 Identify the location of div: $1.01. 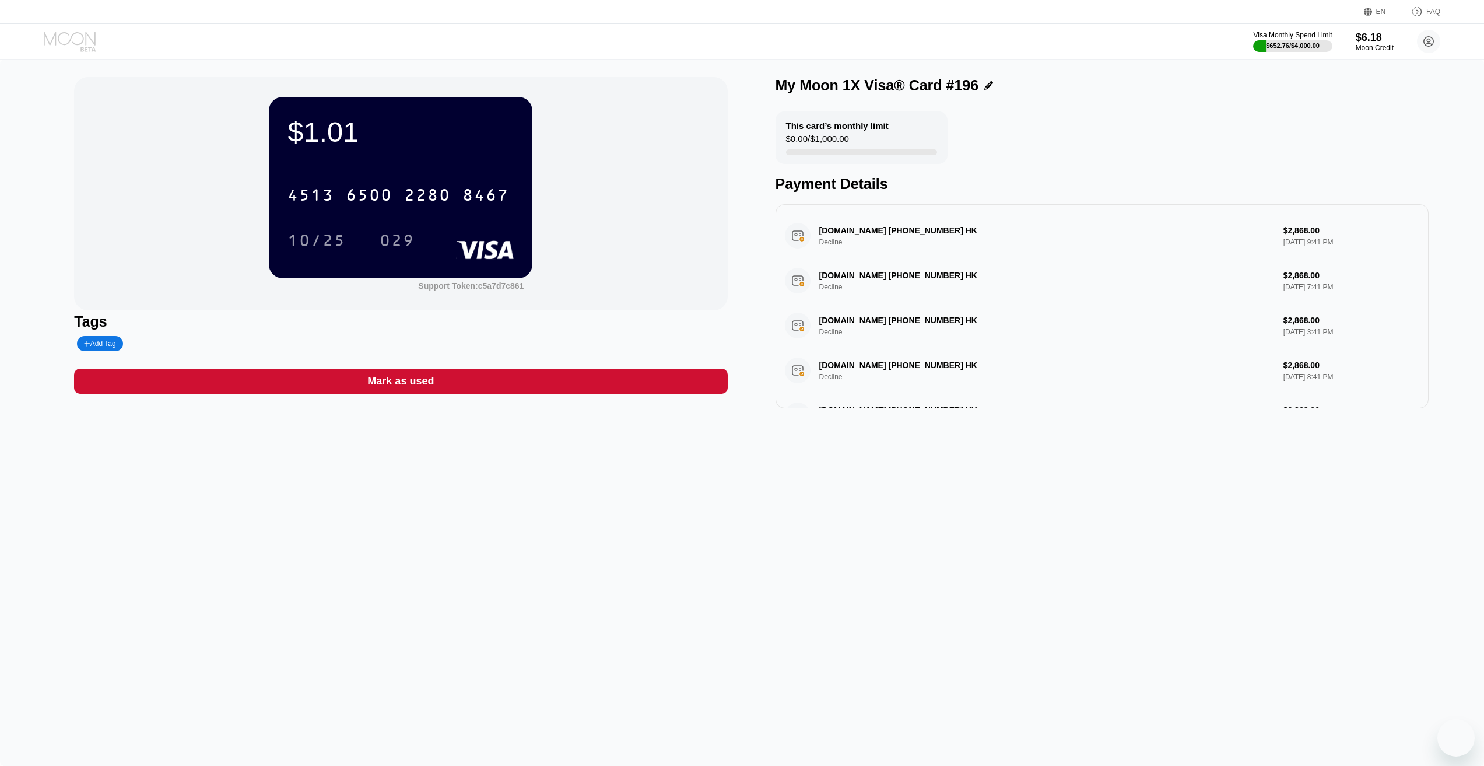
(401, 132).